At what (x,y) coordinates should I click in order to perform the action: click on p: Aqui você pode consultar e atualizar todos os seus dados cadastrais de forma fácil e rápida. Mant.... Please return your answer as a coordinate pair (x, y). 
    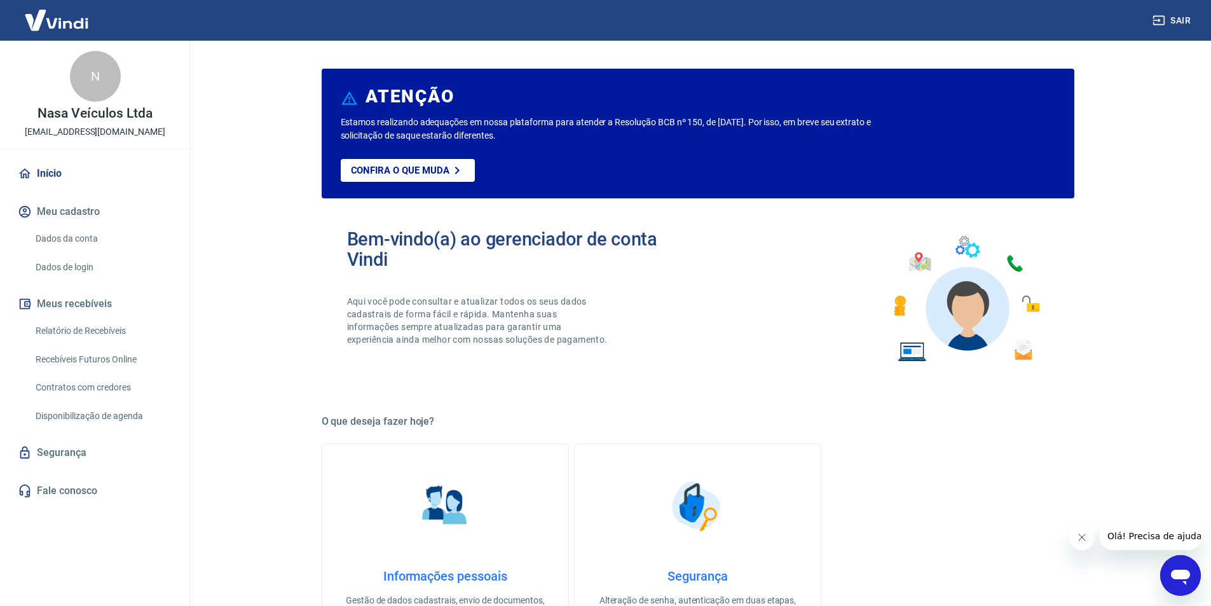
    Looking at the image, I should click on (479, 320).